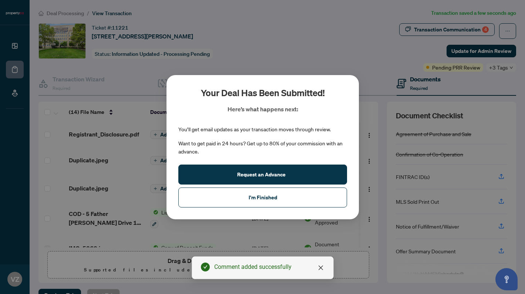 The image size is (525, 294). I want to click on p: Here’s what happens next:, so click(263, 109).